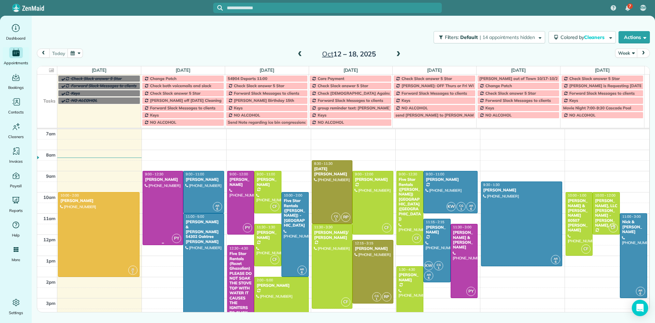 The width and height of the screenshot is (655, 323). I want to click on span: Care Payment, so click(331, 78).